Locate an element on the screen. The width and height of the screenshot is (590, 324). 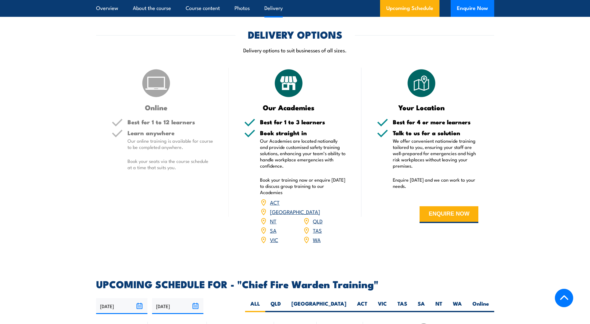
h3: Your Location is located at coordinates (422, 107).